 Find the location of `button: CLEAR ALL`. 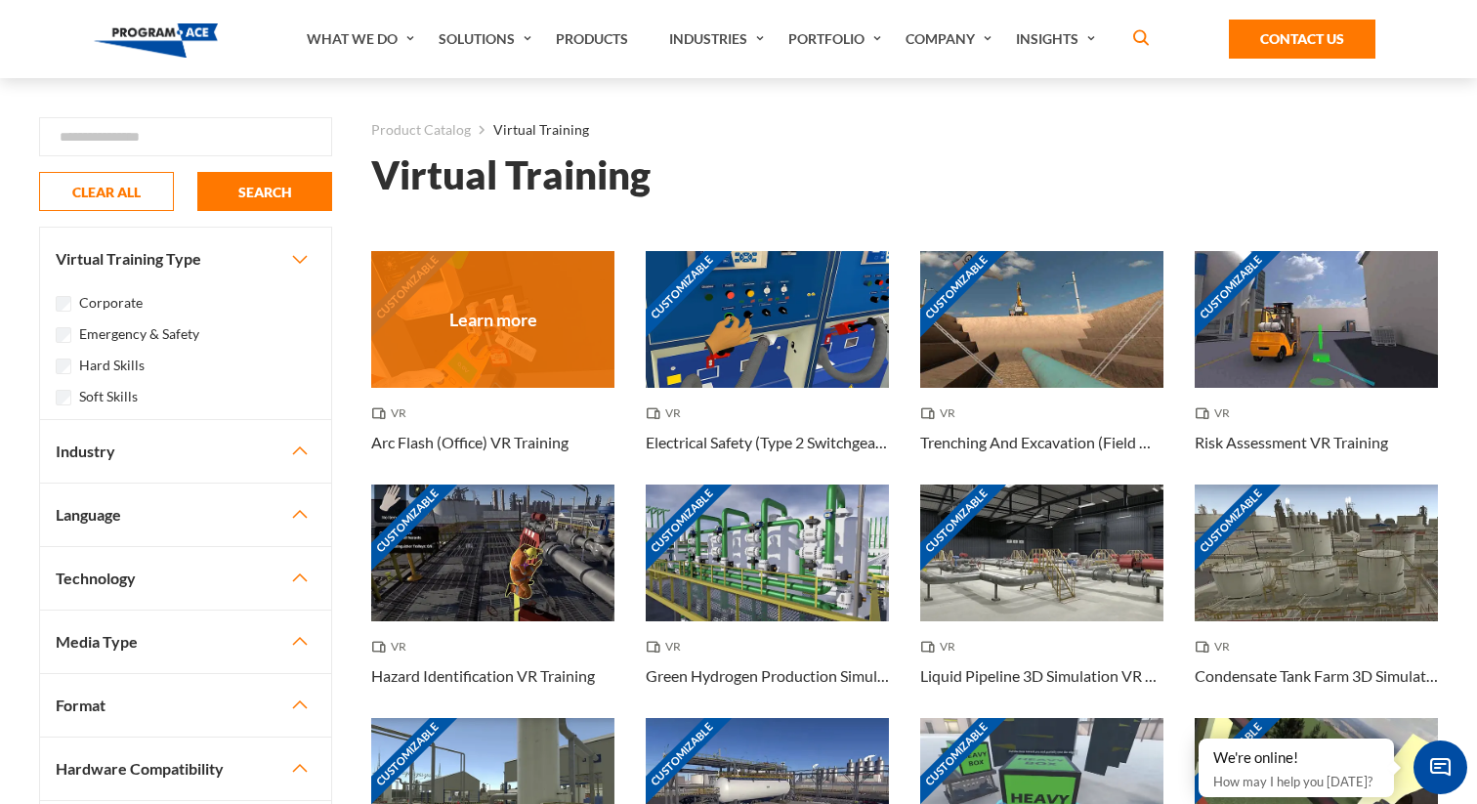

button: CLEAR ALL is located at coordinates (106, 191).